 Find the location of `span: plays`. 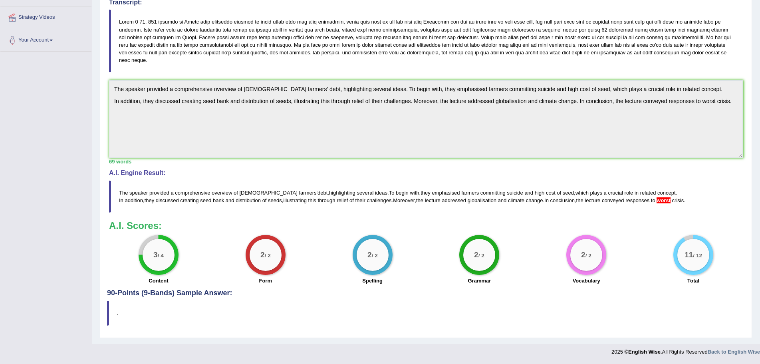

span: plays is located at coordinates (596, 193).